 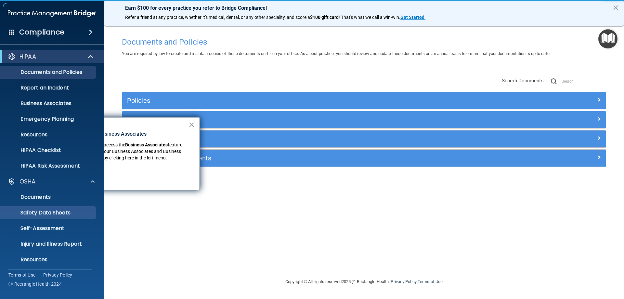 What do you see at coordinates (304, 158) in the screenshot?
I see `h5: Employee Acknowledgments` at bounding box center [304, 158].